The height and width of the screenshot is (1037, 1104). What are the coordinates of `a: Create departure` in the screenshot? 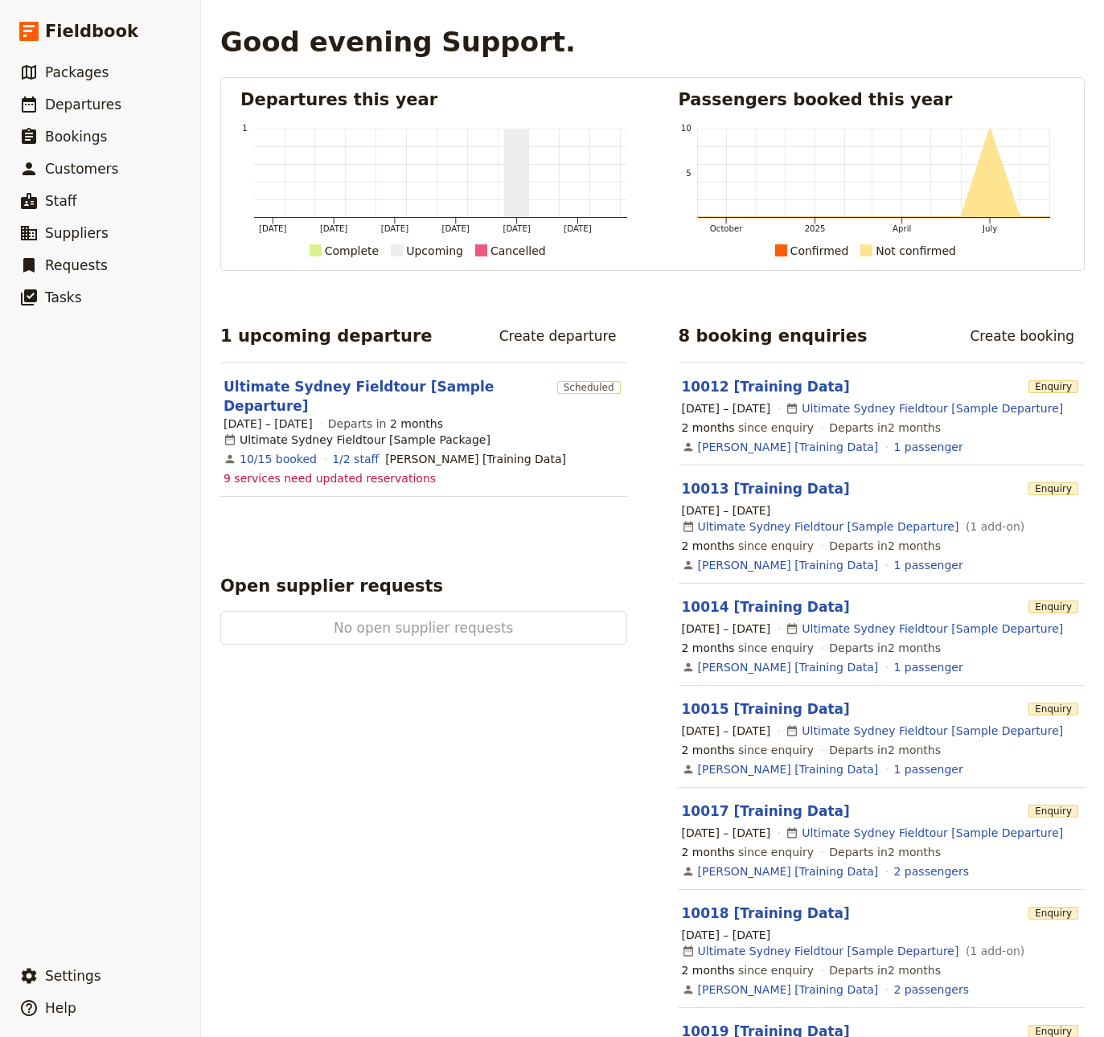 It's located at (558, 336).